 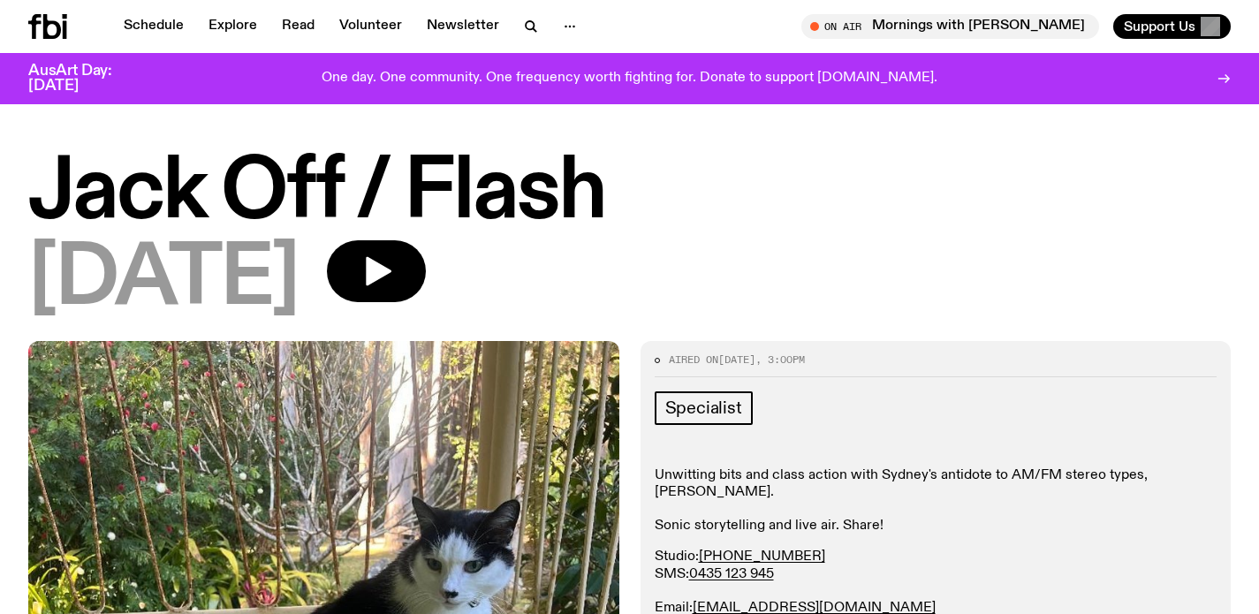 What do you see at coordinates (704, 408) in the screenshot?
I see `a: Specialist` at bounding box center [704, 408].